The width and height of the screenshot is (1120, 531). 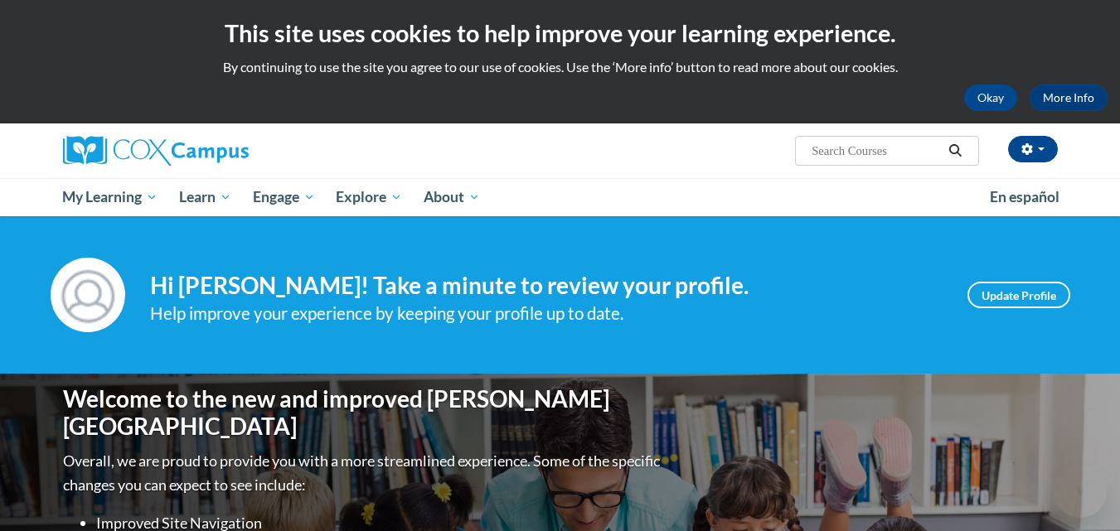 What do you see at coordinates (560, 197) in the screenshot?
I see `div: Main menu` at bounding box center [560, 197].